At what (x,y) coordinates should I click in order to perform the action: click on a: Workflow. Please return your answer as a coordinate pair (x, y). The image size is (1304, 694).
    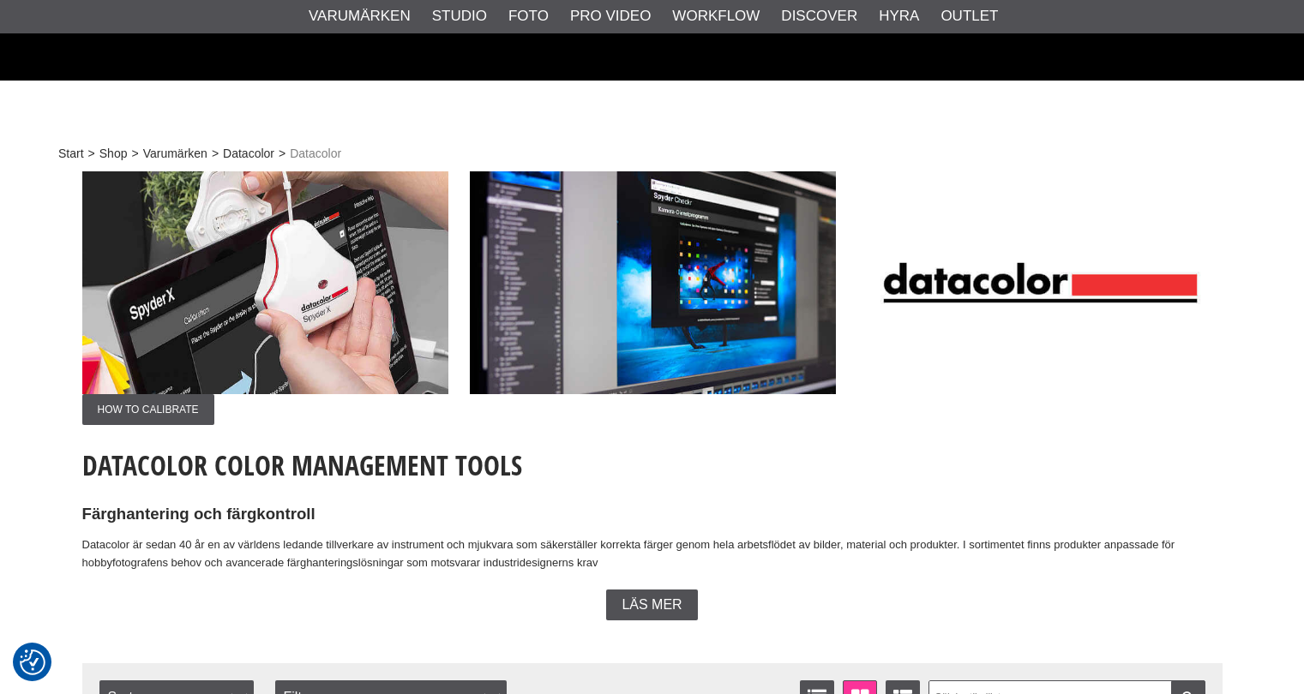
    Looking at the image, I should click on (716, 16).